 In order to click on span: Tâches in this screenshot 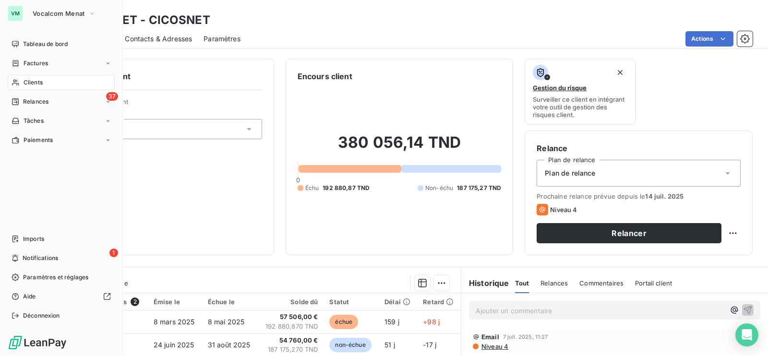, I will do `click(34, 121)`.